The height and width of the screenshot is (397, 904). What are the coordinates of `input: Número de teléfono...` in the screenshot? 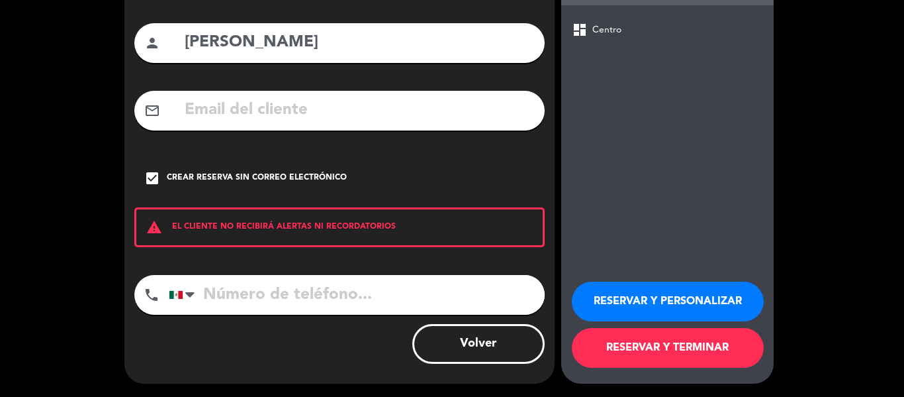 It's located at (357, 295).